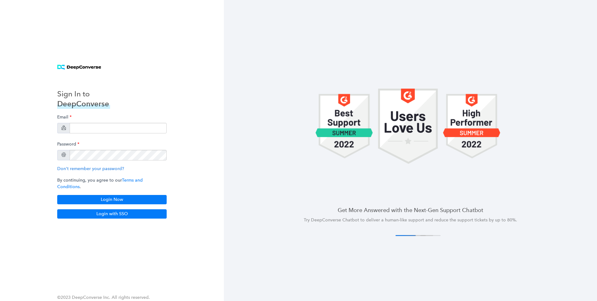 The image size is (597, 301). I want to click on span: ©2023 DeepConverse Inc. All rights reserved., so click(104, 297).